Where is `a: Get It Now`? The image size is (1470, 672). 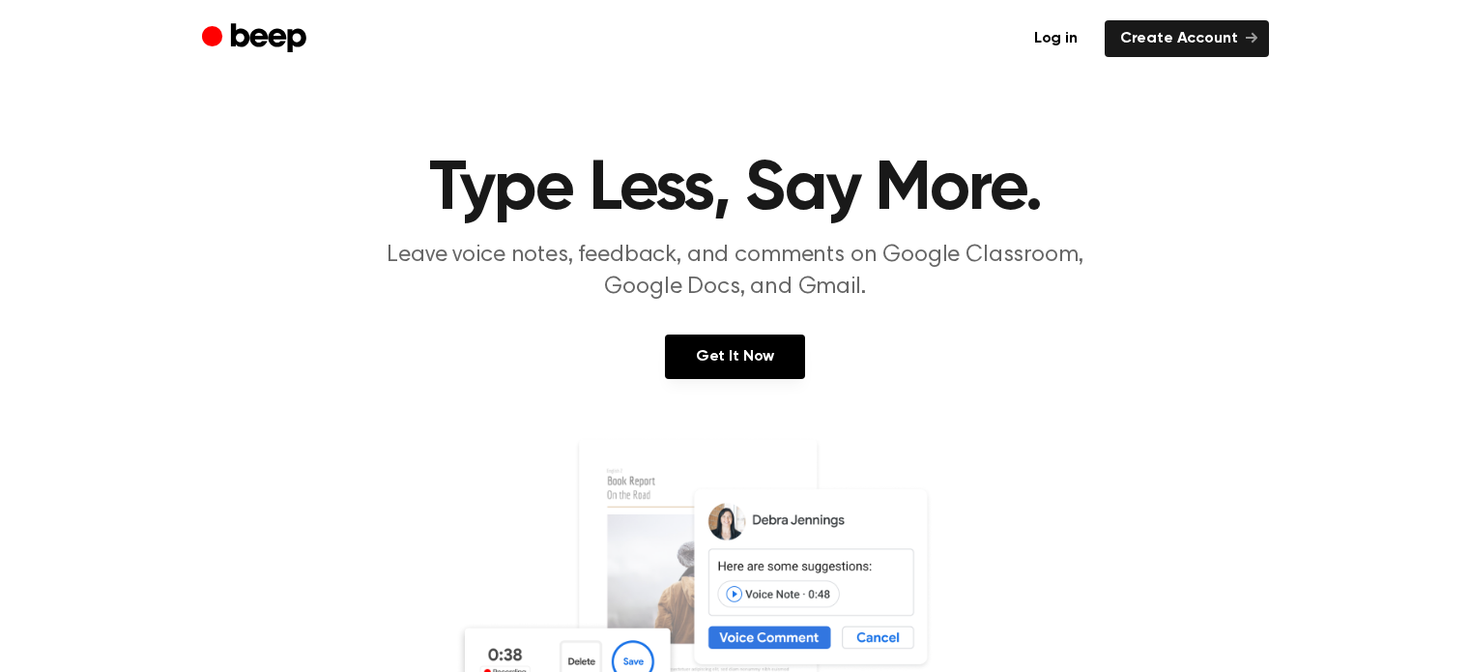
a: Get It Now is located at coordinates (734, 357).